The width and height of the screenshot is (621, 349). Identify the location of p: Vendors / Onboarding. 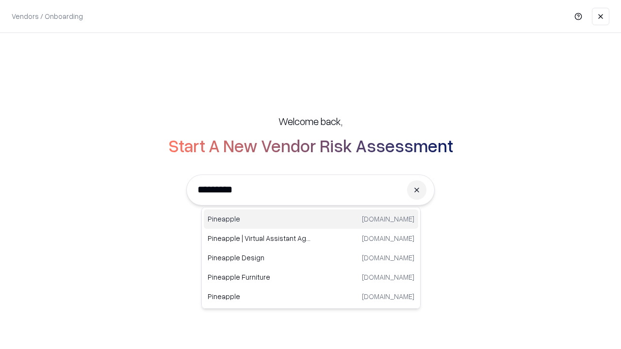
(47, 16).